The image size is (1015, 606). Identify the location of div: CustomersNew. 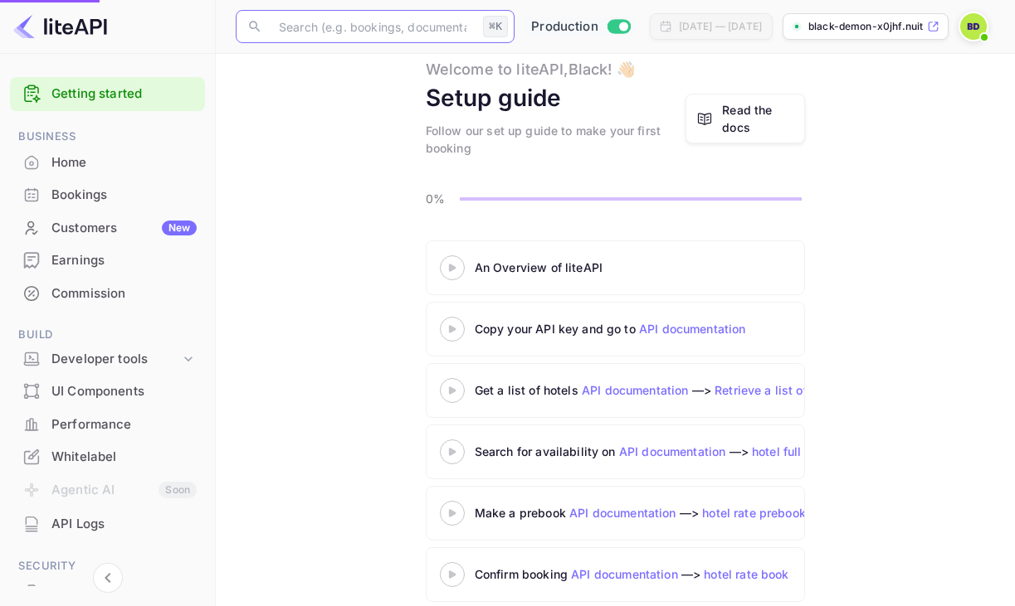
(107, 228).